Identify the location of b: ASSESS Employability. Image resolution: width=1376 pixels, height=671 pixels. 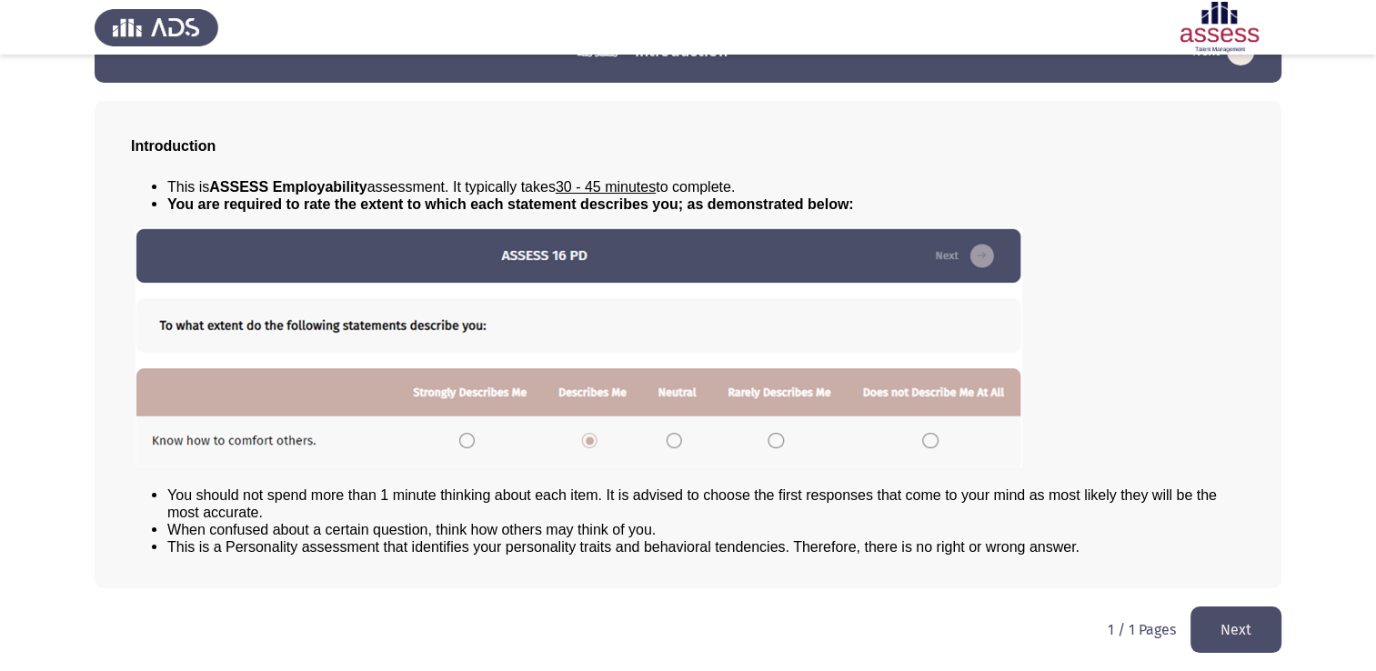
(287, 186).